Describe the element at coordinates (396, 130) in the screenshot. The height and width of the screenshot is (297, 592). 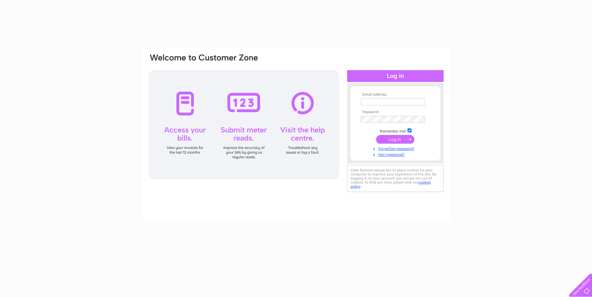
I see `td: Remember me?` at that location.